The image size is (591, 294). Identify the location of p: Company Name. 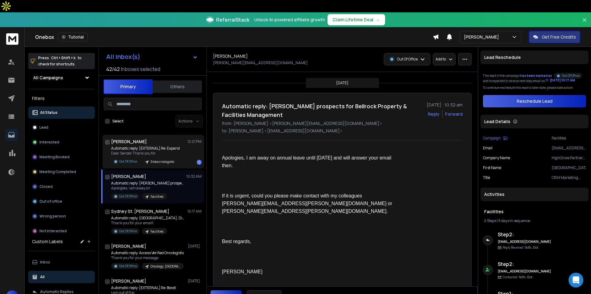
(497, 158).